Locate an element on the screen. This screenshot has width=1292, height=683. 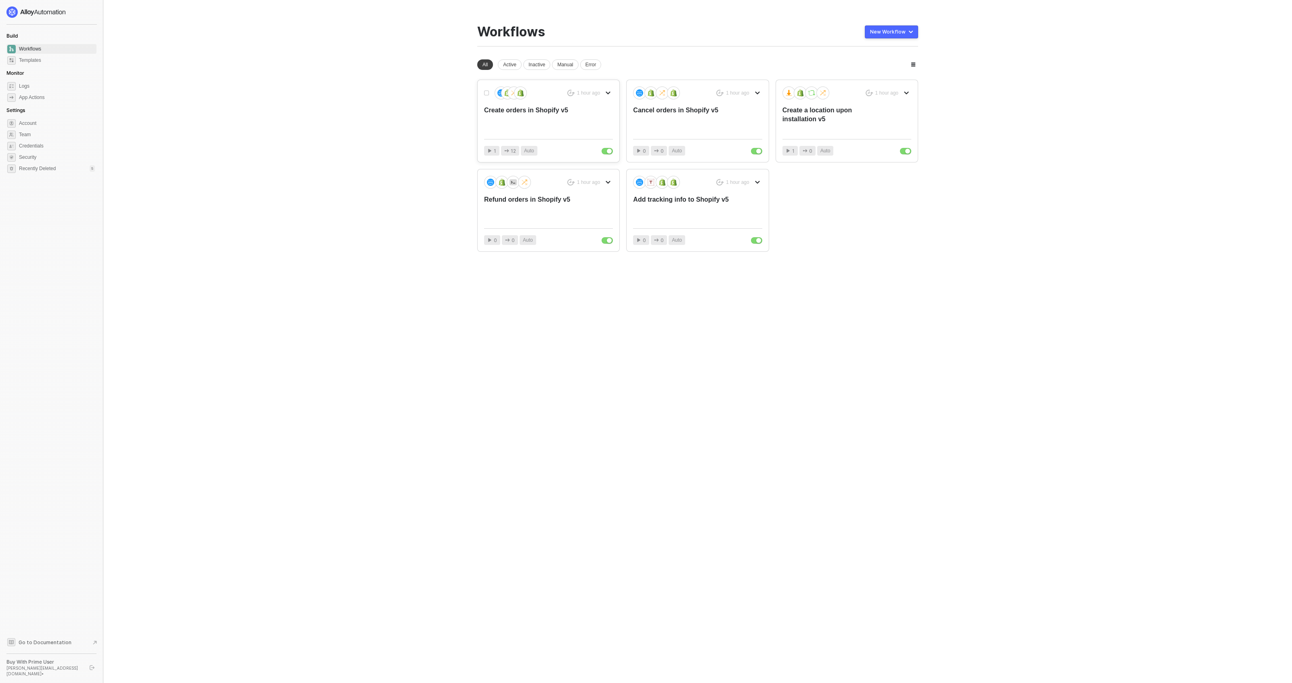
div: App Actions is located at coordinates (32, 97).